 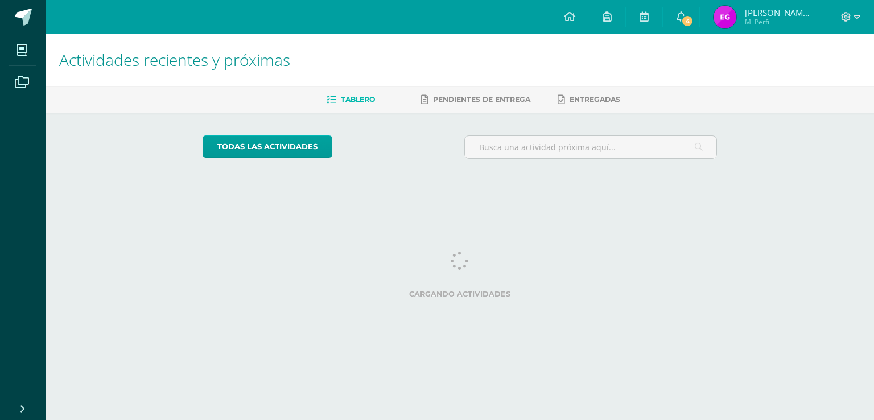 What do you see at coordinates (460, 294) in the screenshot?
I see `label: Cargando actividades` at bounding box center [460, 294].